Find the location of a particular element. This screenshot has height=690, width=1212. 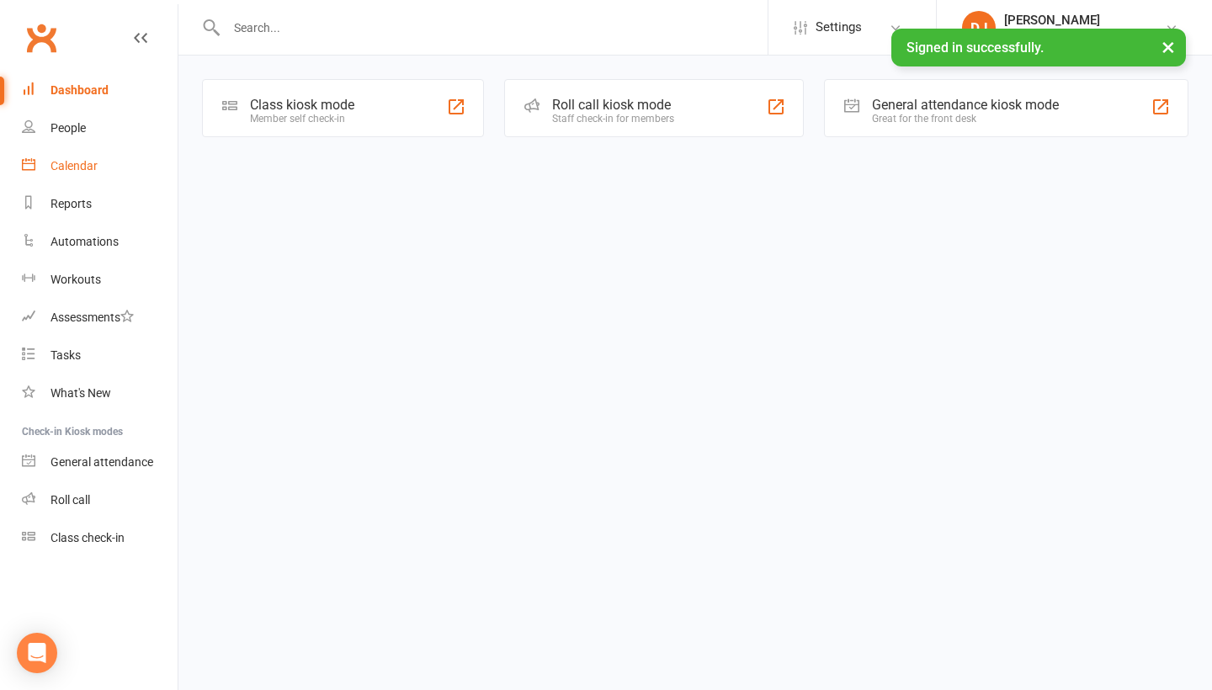

div: Dashboard is located at coordinates (79, 90).